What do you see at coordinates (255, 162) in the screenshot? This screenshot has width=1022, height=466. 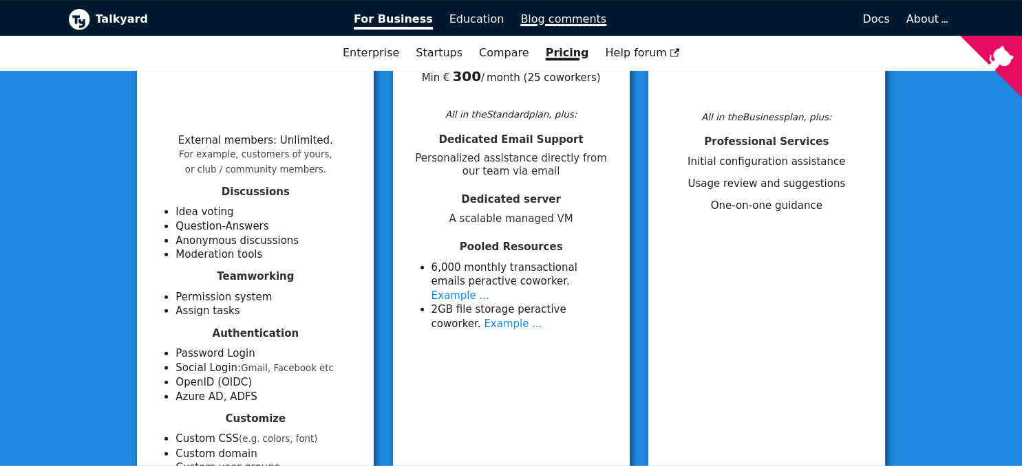 I see `small: For example, customers of yours, or club / community members.` at bounding box center [255, 162].